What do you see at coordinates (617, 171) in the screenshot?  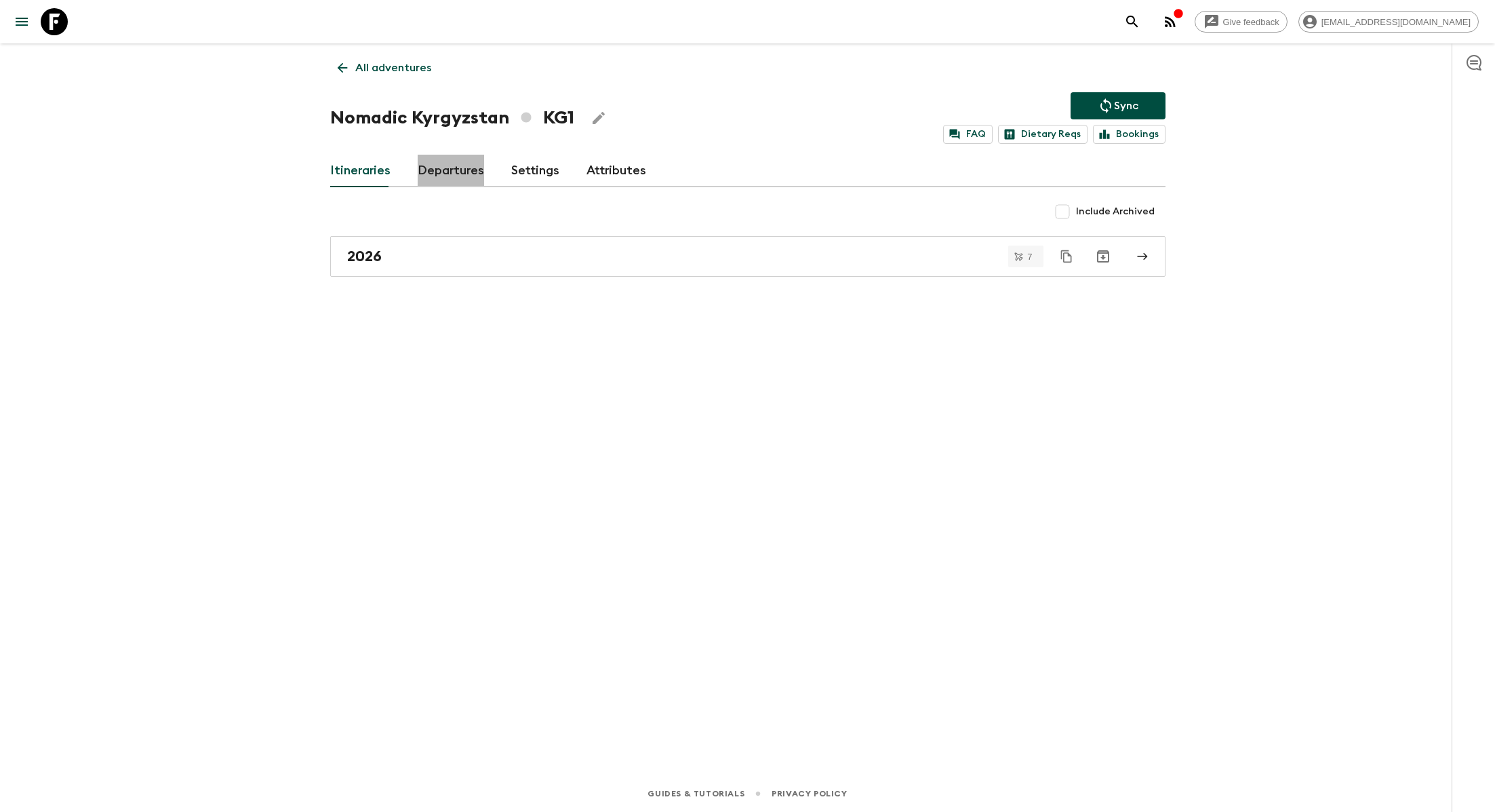 I see `a: Attributes` at bounding box center [617, 171].